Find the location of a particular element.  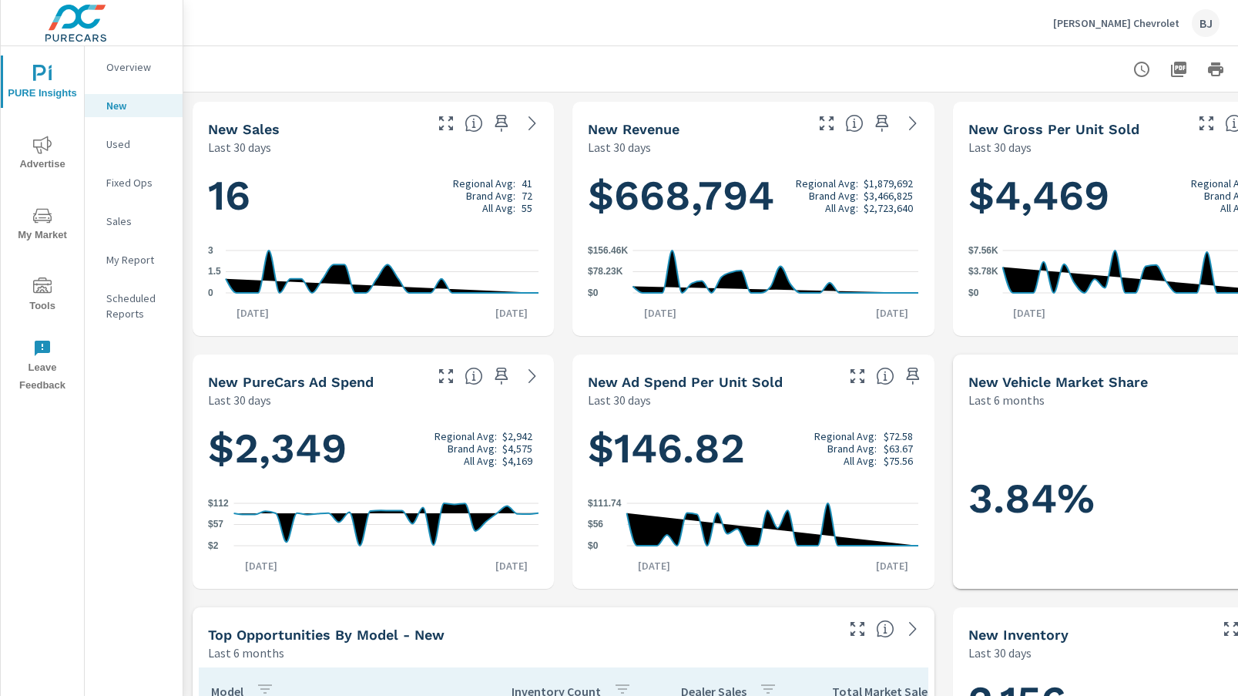

text: $78.23K is located at coordinates (606, 272).